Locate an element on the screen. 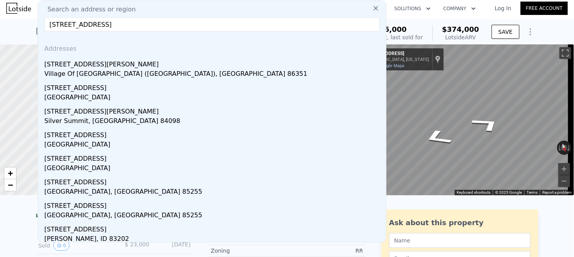 The height and width of the screenshot is (257, 574). span: Search an address or region is located at coordinates (88, 9).